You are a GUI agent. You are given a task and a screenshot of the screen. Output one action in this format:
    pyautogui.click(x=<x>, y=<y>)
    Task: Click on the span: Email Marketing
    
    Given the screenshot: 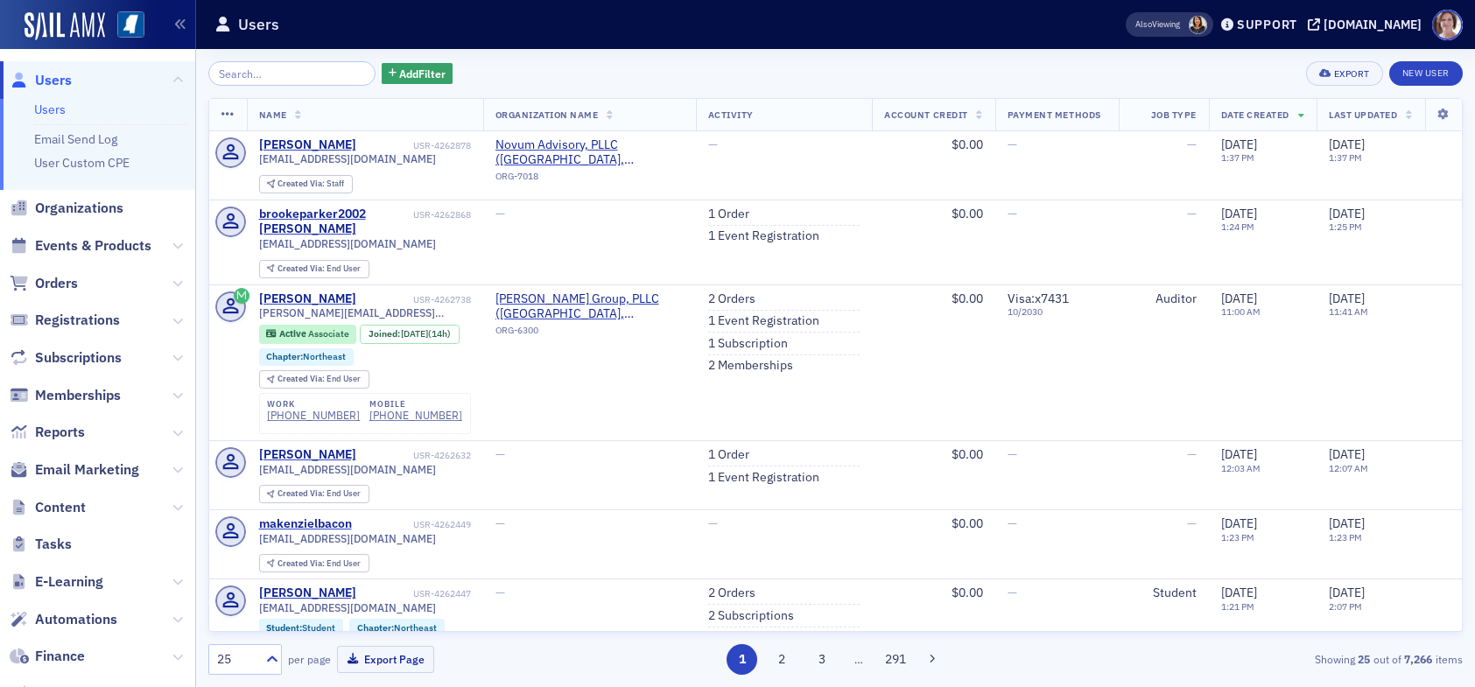 What is the action you would take?
    pyautogui.click(x=87, y=470)
    